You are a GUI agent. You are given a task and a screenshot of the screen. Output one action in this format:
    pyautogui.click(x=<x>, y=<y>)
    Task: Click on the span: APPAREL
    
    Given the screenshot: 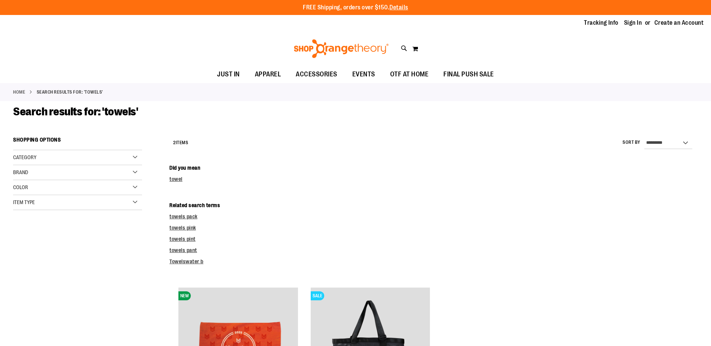 What is the action you would take?
    pyautogui.click(x=268, y=74)
    